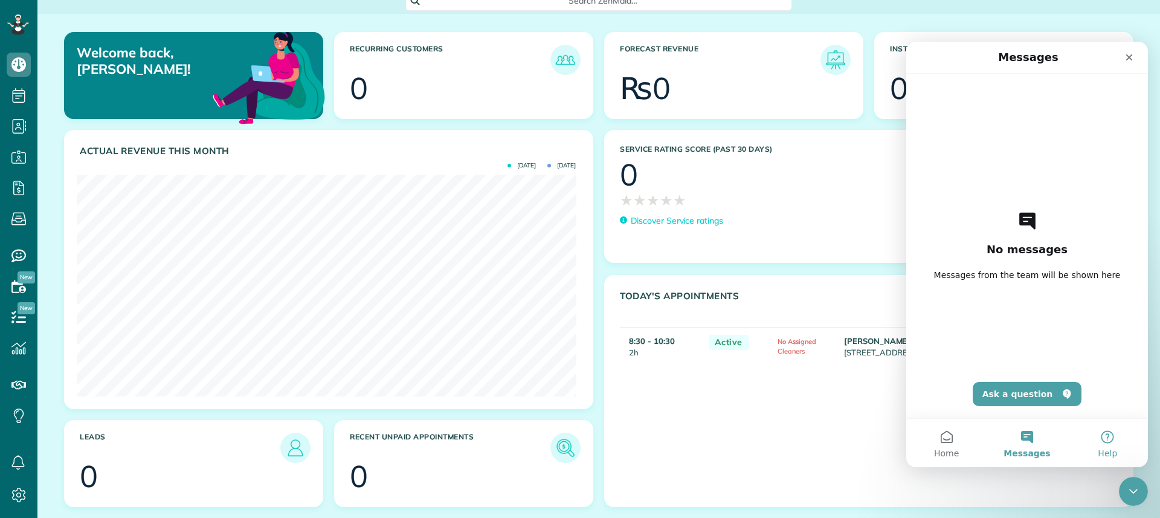  Describe the element at coordinates (121, 233) in the screenshot. I see `span: Messages from the team will be shown here` at that location.